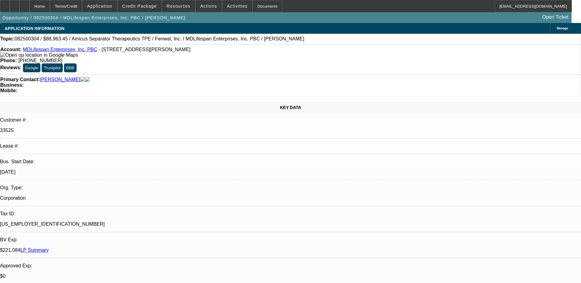  Describe the element at coordinates (100, 6) in the screenshot. I see `button: Application` at that location.